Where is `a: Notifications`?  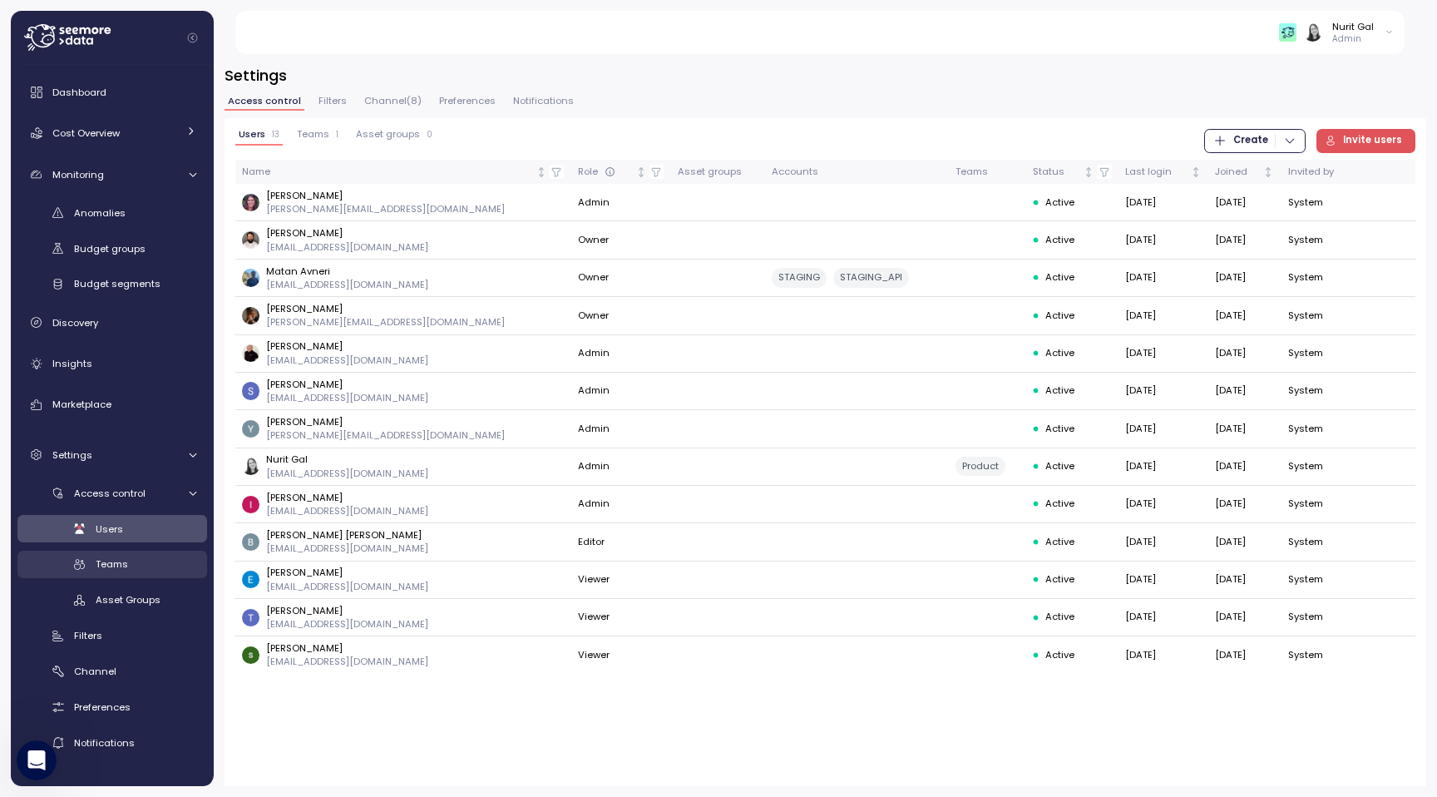
a: Notifications is located at coordinates (112, 742).